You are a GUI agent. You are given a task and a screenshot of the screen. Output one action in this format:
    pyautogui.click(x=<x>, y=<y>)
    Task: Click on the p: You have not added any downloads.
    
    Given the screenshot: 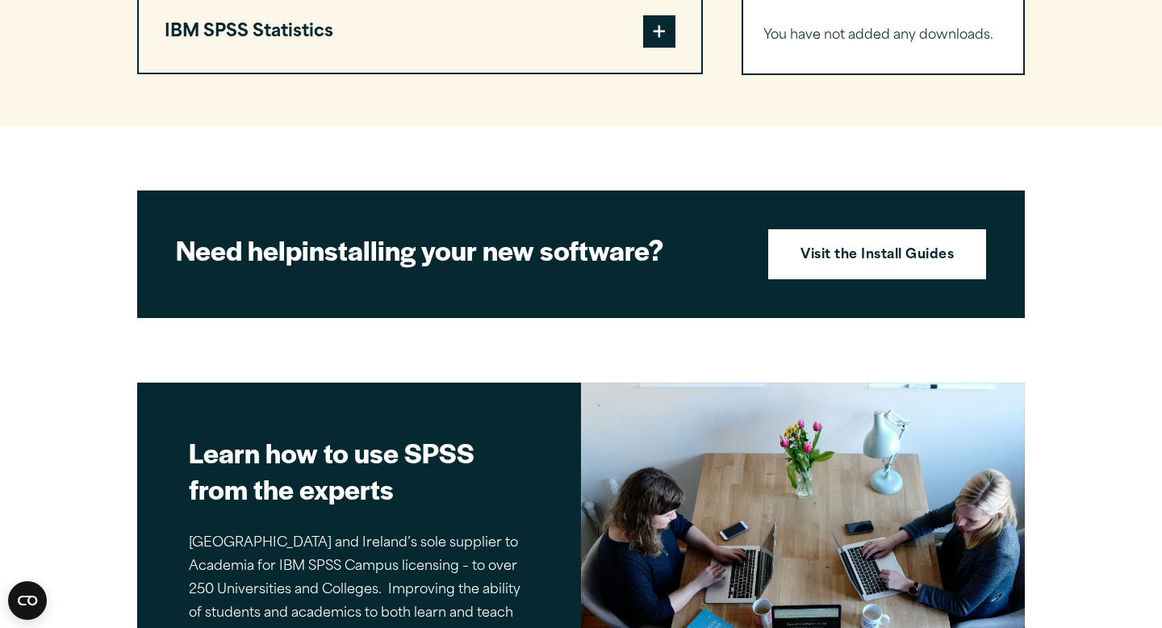 What is the action you would take?
    pyautogui.click(x=883, y=36)
    